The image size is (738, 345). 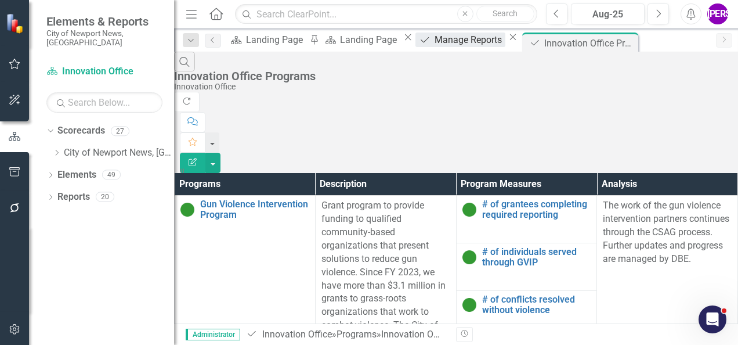 What do you see at coordinates (16, 23) in the screenshot?
I see `img: ClearPoint Strategy` at bounding box center [16, 23].